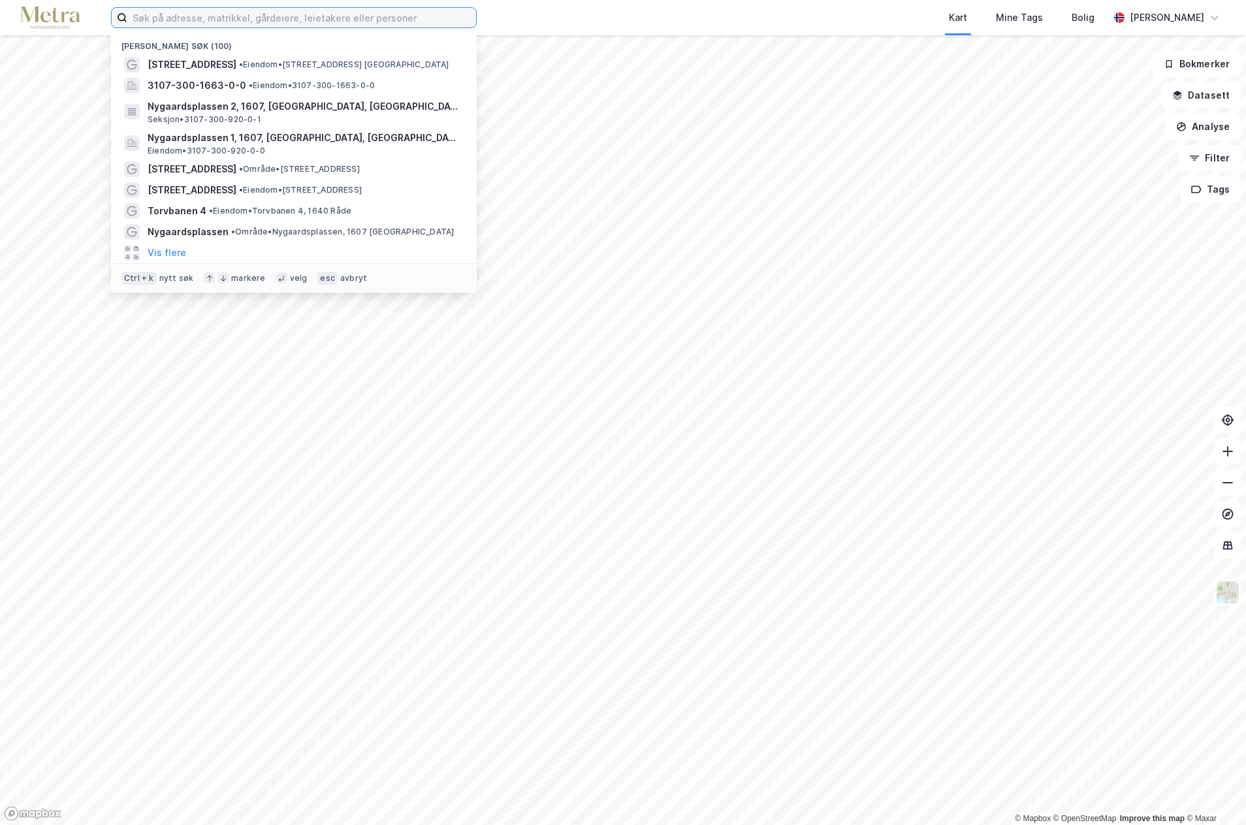  I want to click on button: Vis flere, so click(167, 253).